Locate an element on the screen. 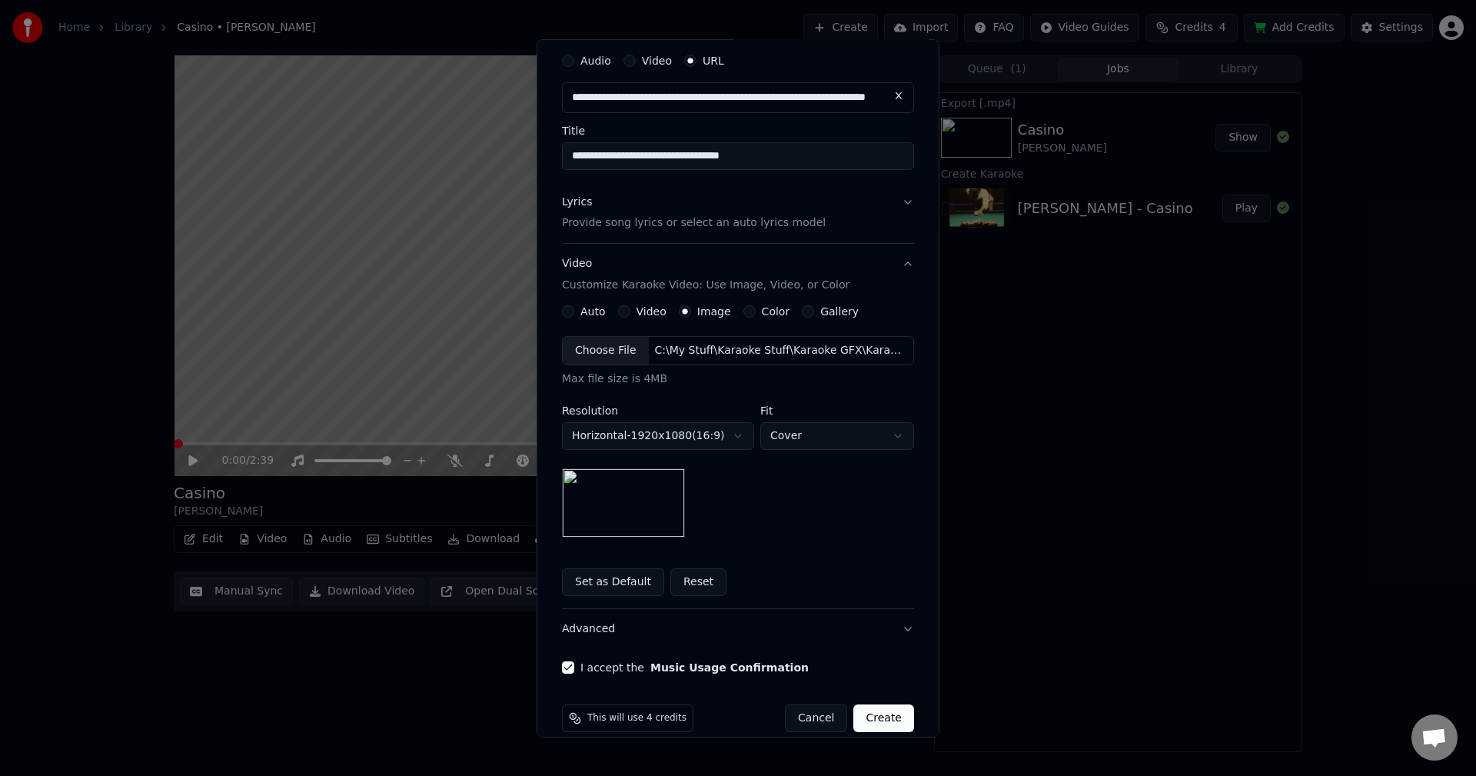  div: Choose File is located at coordinates (606, 351).